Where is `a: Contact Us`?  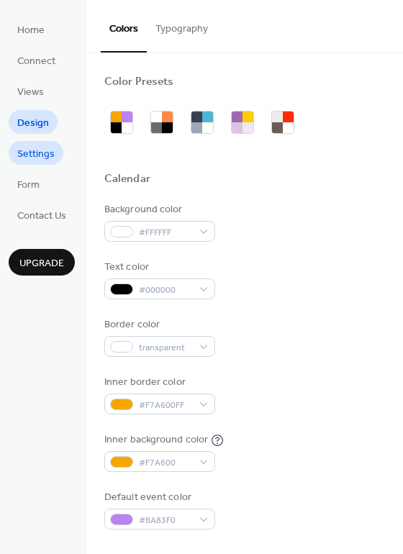 a: Contact Us is located at coordinates (42, 215).